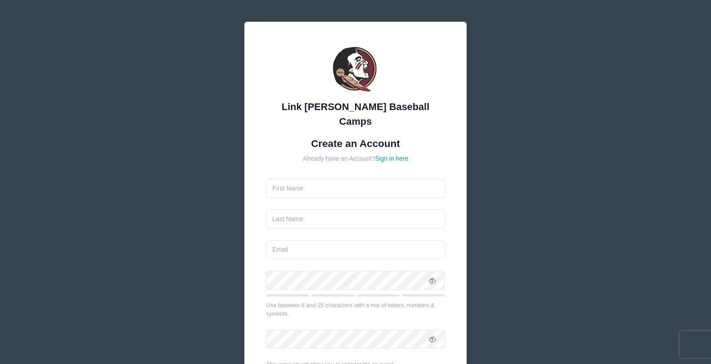 This screenshot has width=711, height=364. What do you see at coordinates (355, 188) in the screenshot?
I see `input: First Name` at bounding box center [355, 188].